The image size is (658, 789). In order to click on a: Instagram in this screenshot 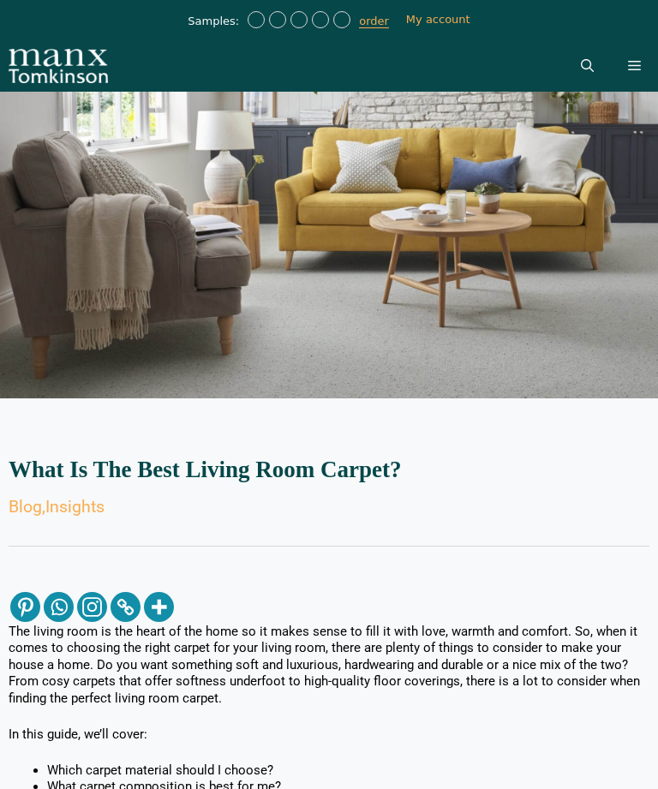, I will do `click(92, 607)`.